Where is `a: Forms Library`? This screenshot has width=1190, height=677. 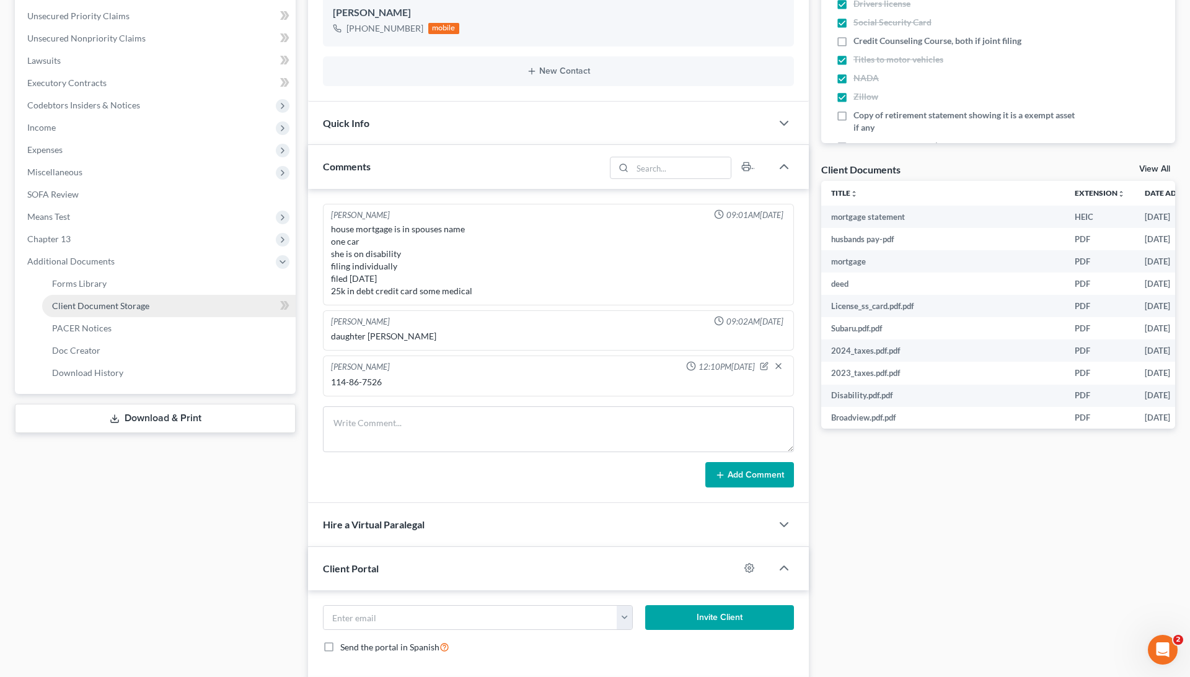
a: Forms Library is located at coordinates (169, 284).